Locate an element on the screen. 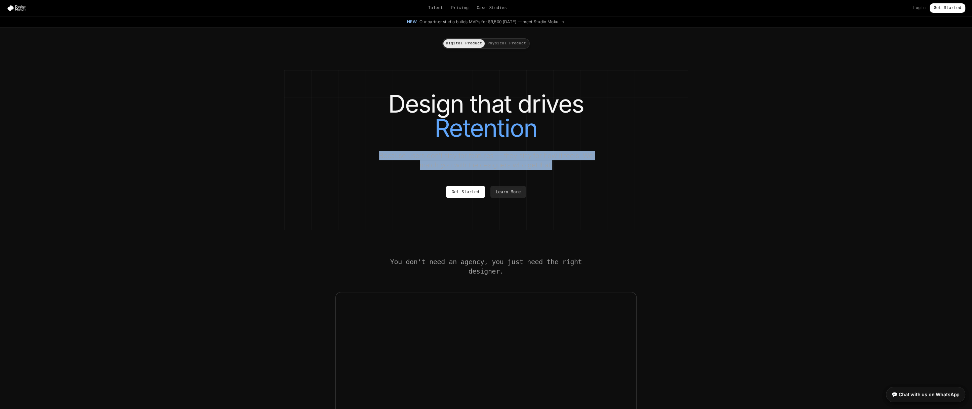 The height and width of the screenshot is (409, 972). button: Digital Product is located at coordinates (464, 43).